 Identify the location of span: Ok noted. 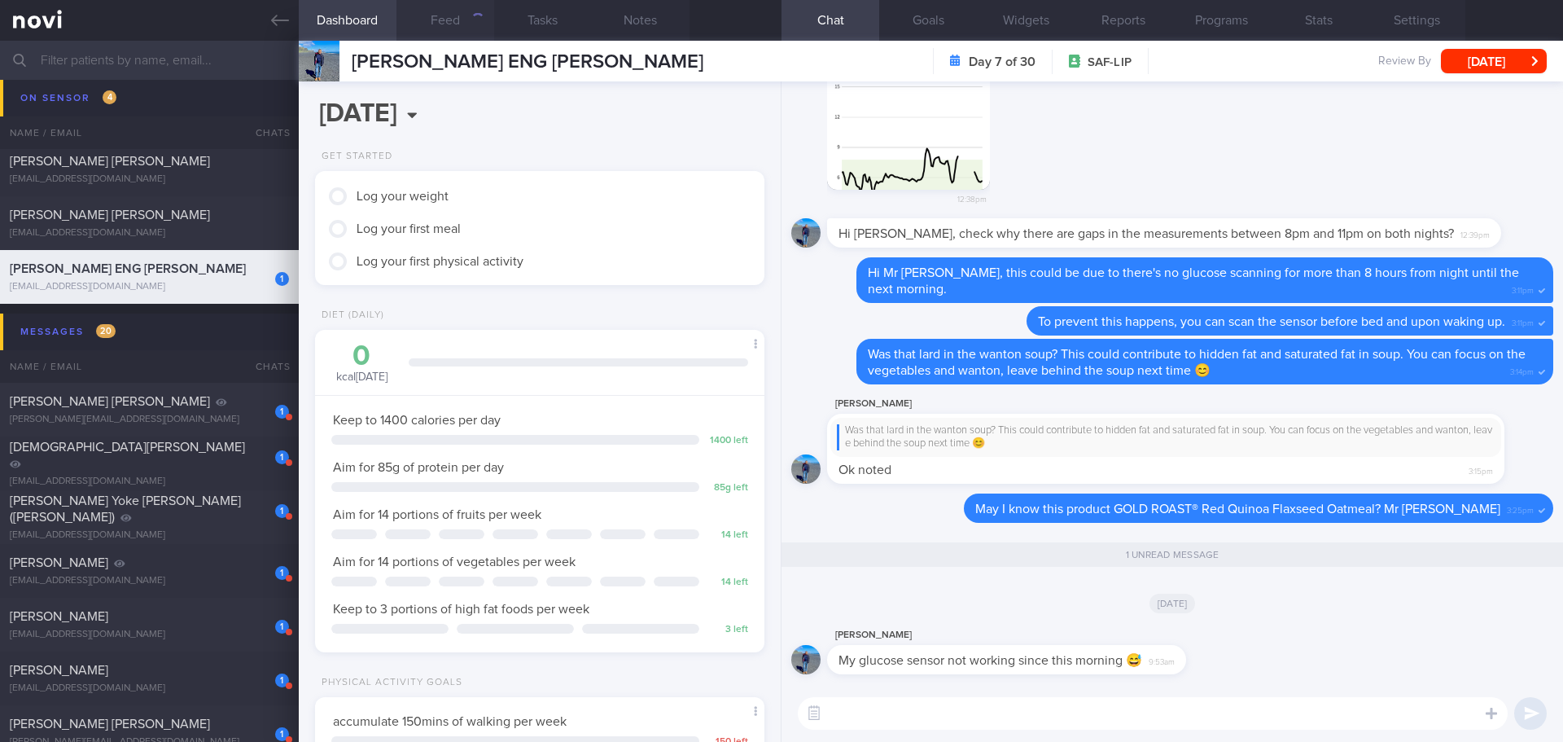
(865, 470).